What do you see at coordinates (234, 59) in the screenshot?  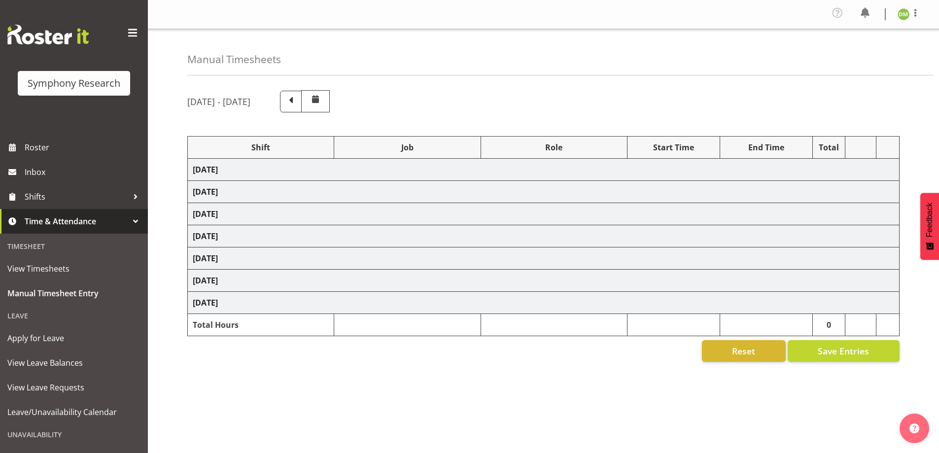 I see `h4: Manual Timesheets` at bounding box center [234, 59].